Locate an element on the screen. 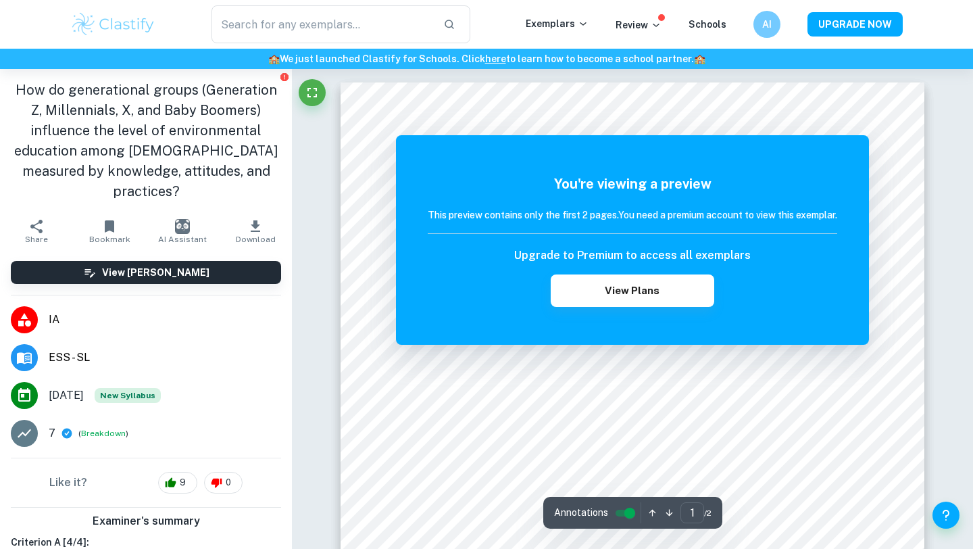 The height and width of the screenshot is (549, 973). h5: You're viewing a preview is located at coordinates (633, 184).